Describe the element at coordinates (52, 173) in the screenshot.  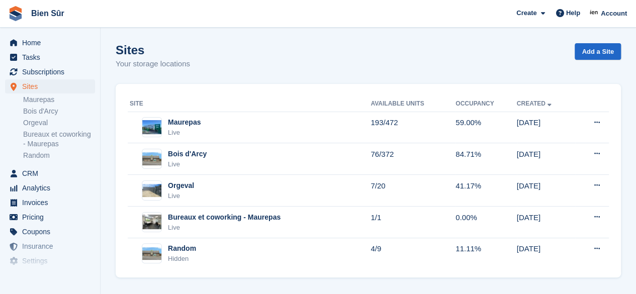
I see `span: CRM` at that location.